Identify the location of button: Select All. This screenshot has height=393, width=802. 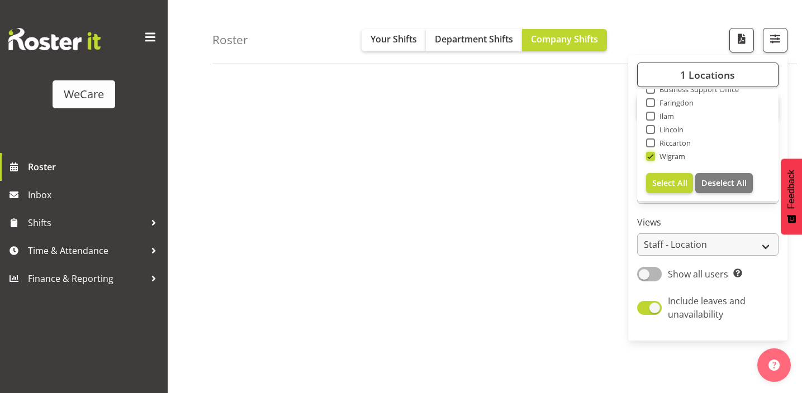
(670, 183).